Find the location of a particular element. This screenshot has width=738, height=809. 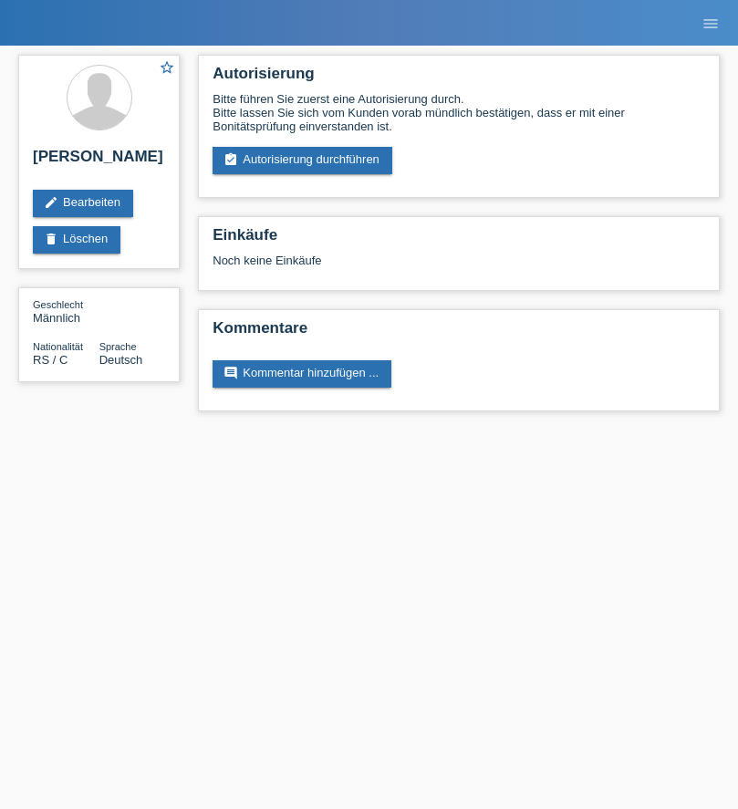

span: Serbien / C / 24.02.2003 is located at coordinates (50, 359).